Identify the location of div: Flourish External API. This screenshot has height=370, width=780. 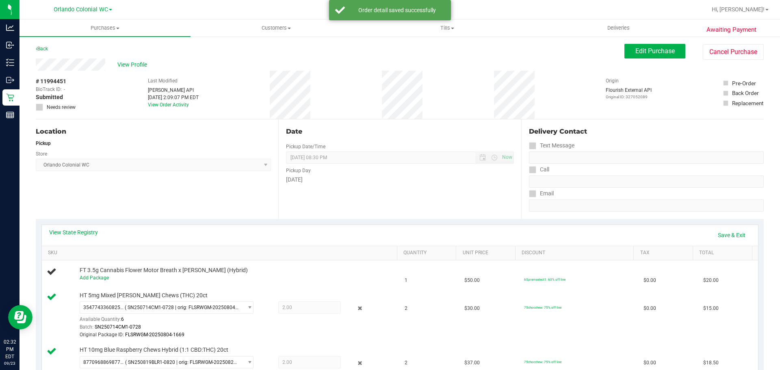
(629, 93).